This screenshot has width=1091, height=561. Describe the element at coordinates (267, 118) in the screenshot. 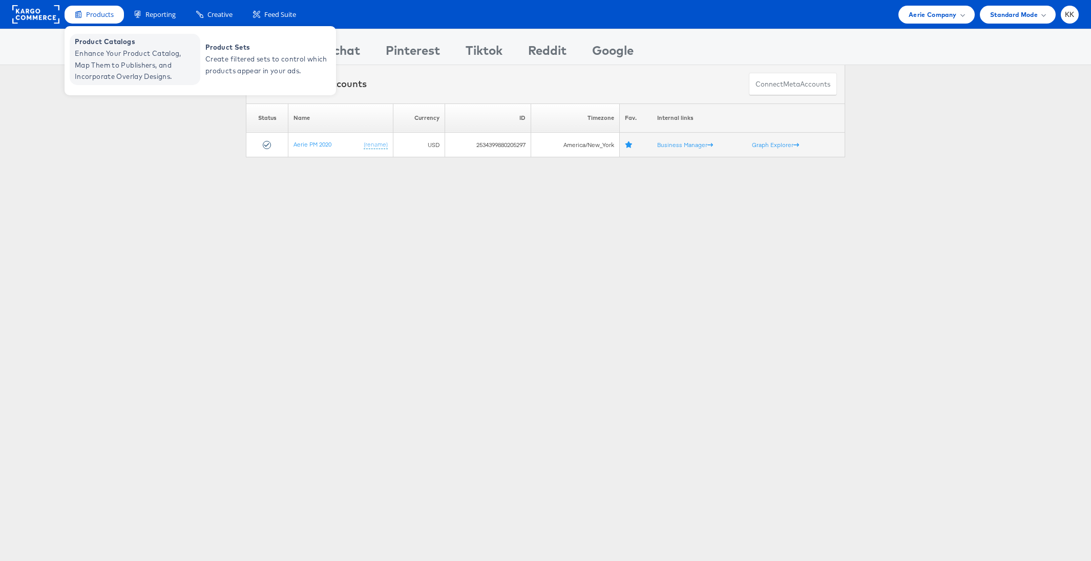

I see `th: Status` at that location.